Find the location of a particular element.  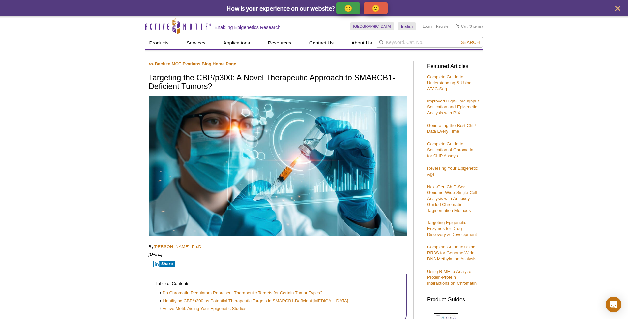

a: << Back to MOTIFvations Blog Home Page is located at coordinates (192, 64).